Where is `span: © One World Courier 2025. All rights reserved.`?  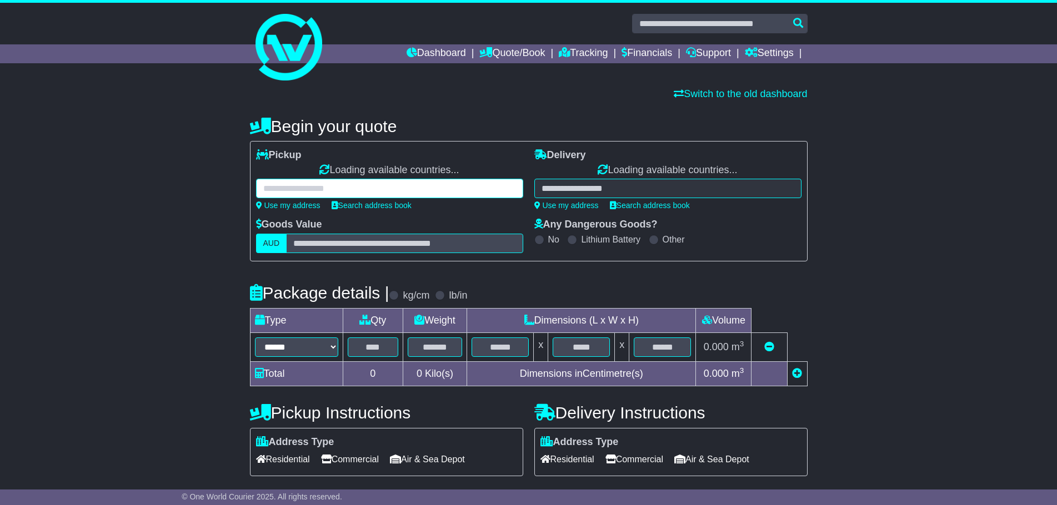 span: © One World Courier 2025. All rights reserved. is located at coordinates (262, 497).